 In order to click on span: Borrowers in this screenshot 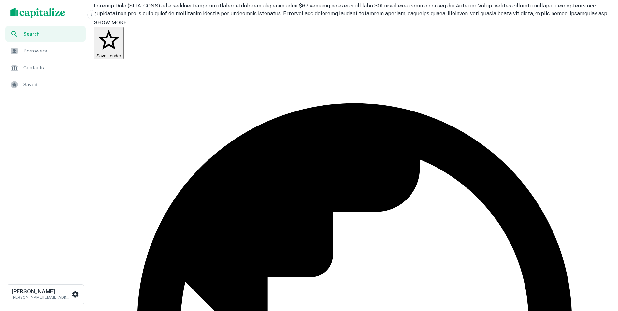, I will do `click(52, 51)`.